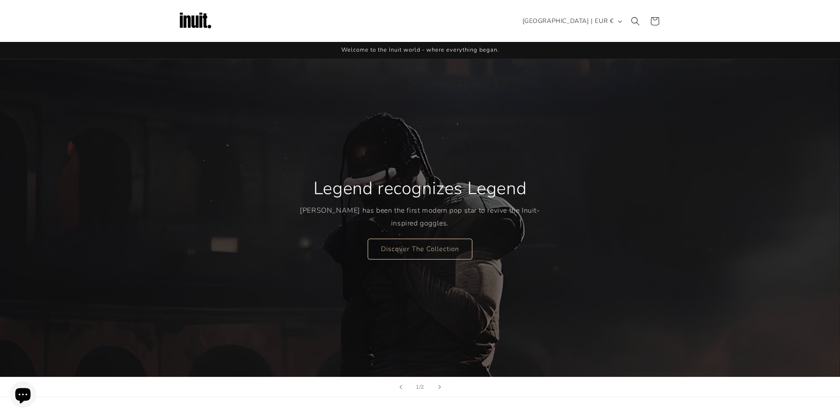 The width and height of the screenshot is (840, 417). Describe the element at coordinates (195, 21) in the screenshot. I see `img: Inuit Logo` at that location.